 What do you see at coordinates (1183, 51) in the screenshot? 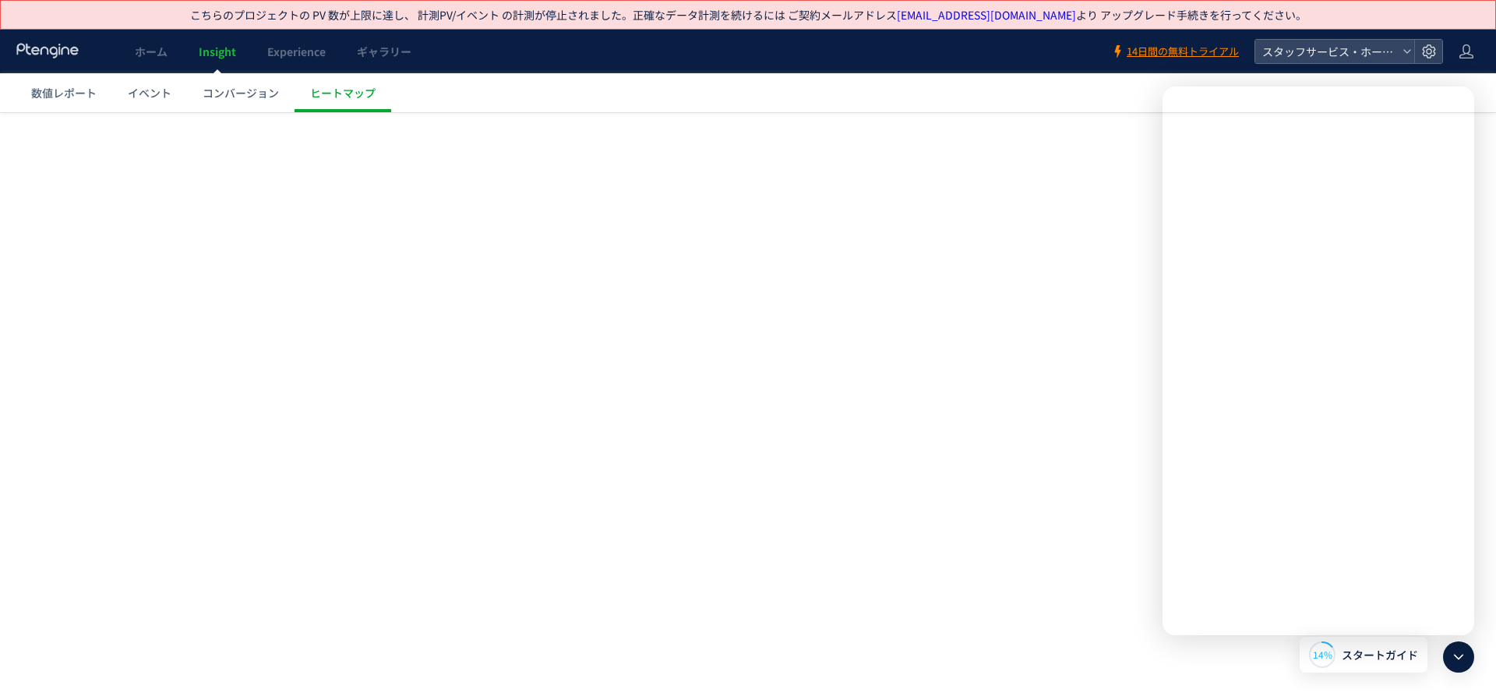
I see `span: 14日間の無料トライアル` at bounding box center [1183, 51].